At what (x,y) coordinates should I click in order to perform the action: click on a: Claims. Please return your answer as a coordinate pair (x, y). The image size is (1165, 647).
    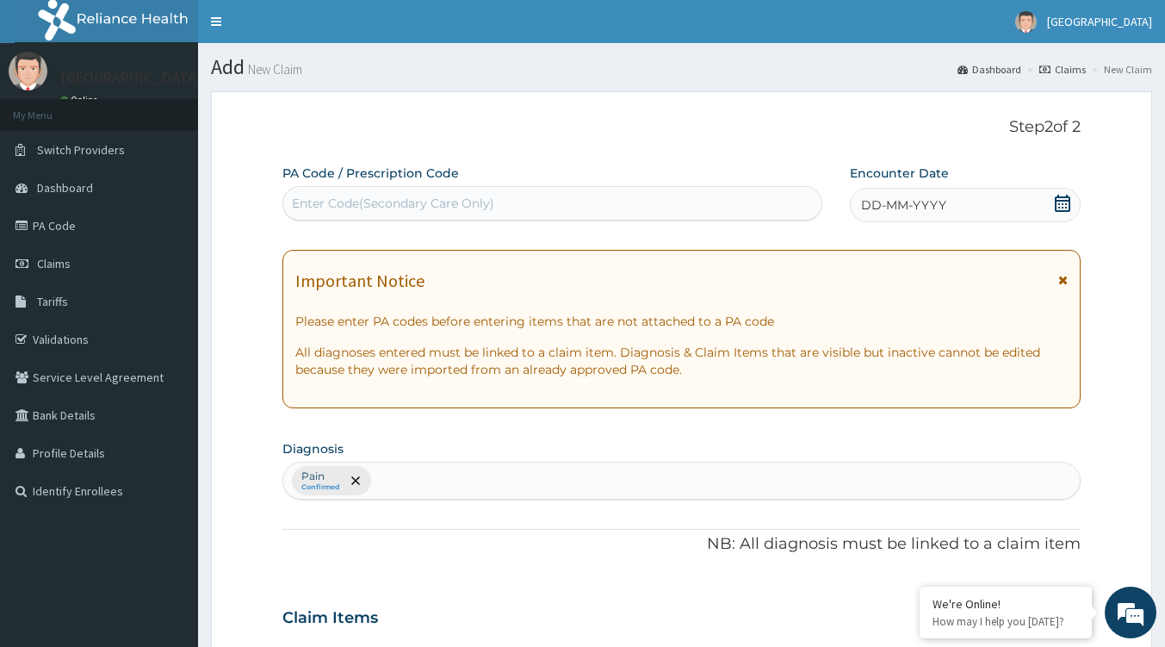
    Looking at the image, I should click on (1063, 69).